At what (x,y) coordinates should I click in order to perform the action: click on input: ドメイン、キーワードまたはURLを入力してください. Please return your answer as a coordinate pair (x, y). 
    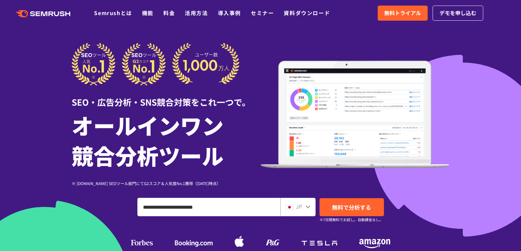
    Looking at the image, I should click on (209, 207).